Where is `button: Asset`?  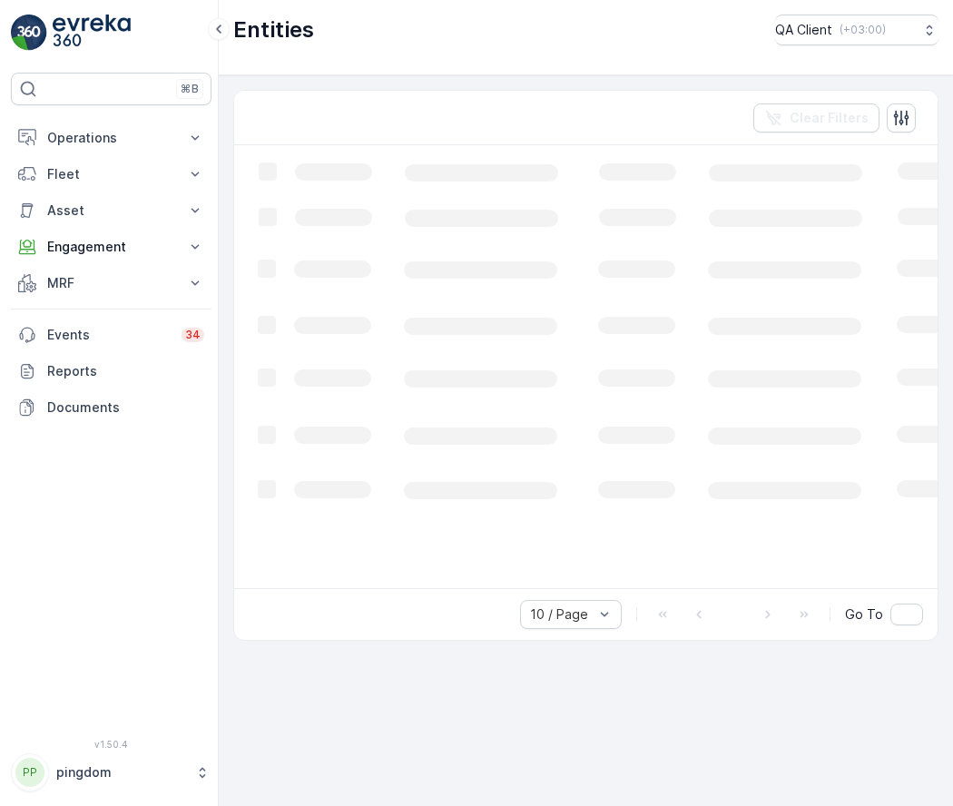
button: Asset is located at coordinates (111, 211).